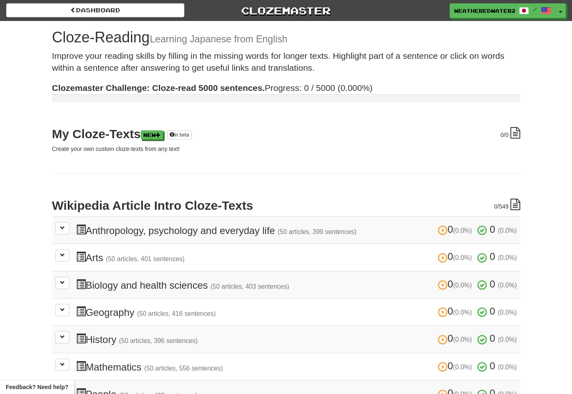 This screenshot has width=572, height=394. What do you see at coordinates (286, 62) in the screenshot?
I see `p: Improve your reading skills by filling in the missing words for longer texts. Highlight part of a...` at bounding box center [286, 62].